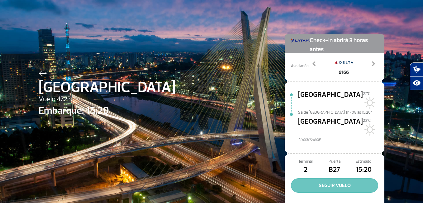  Describe the element at coordinates (417, 69) in the screenshot. I see `button: Abrir tradutor de língua de sinais.` at that location.